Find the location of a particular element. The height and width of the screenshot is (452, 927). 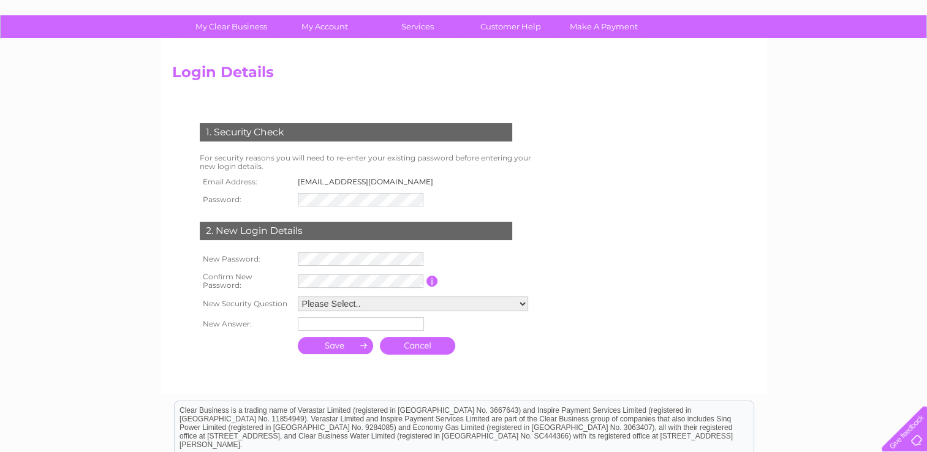

a: Make A Payment is located at coordinates (604, 26).